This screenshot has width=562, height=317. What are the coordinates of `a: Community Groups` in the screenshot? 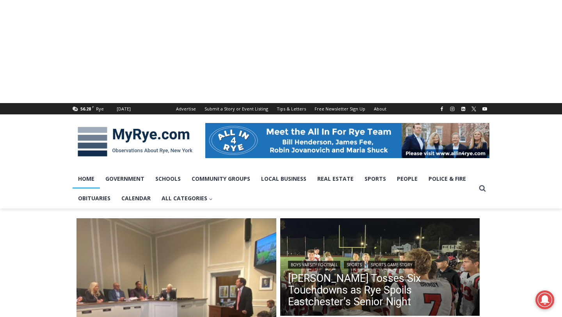 It's located at (221, 179).